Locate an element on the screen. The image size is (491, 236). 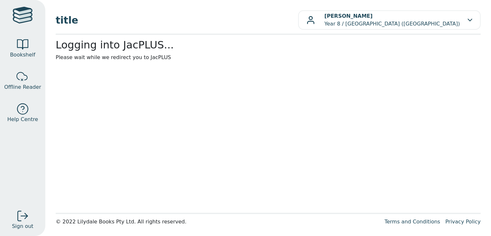
div: © 2022 Lilydale Books Pty Ltd. All rights reserved. is located at coordinates (217, 222).